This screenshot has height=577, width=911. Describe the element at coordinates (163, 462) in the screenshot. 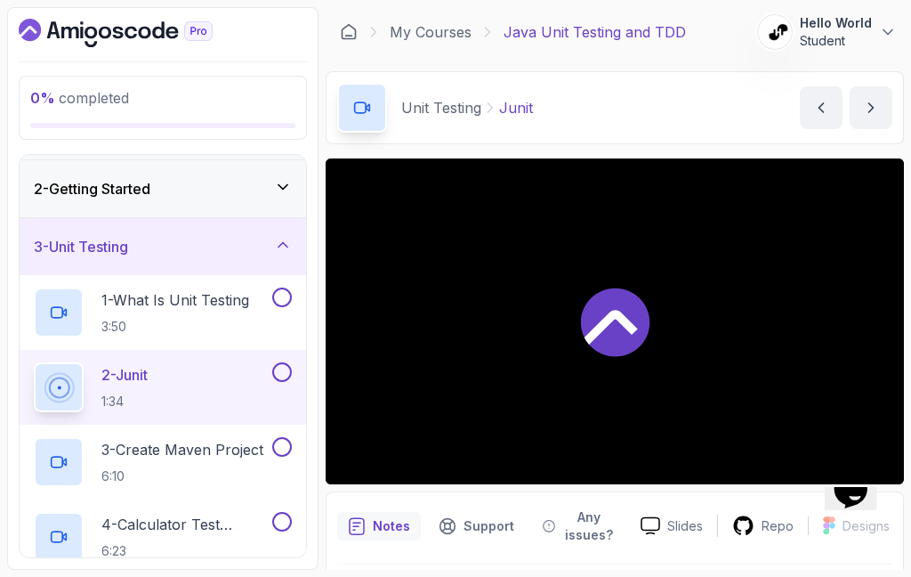

I see `button: 3-Create Maven Project6:10` at that location.